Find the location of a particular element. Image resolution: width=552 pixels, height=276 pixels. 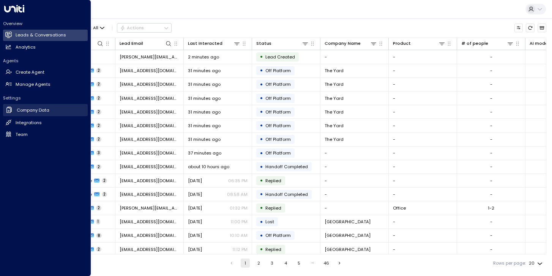

button: Customize is located at coordinates (519, 28).